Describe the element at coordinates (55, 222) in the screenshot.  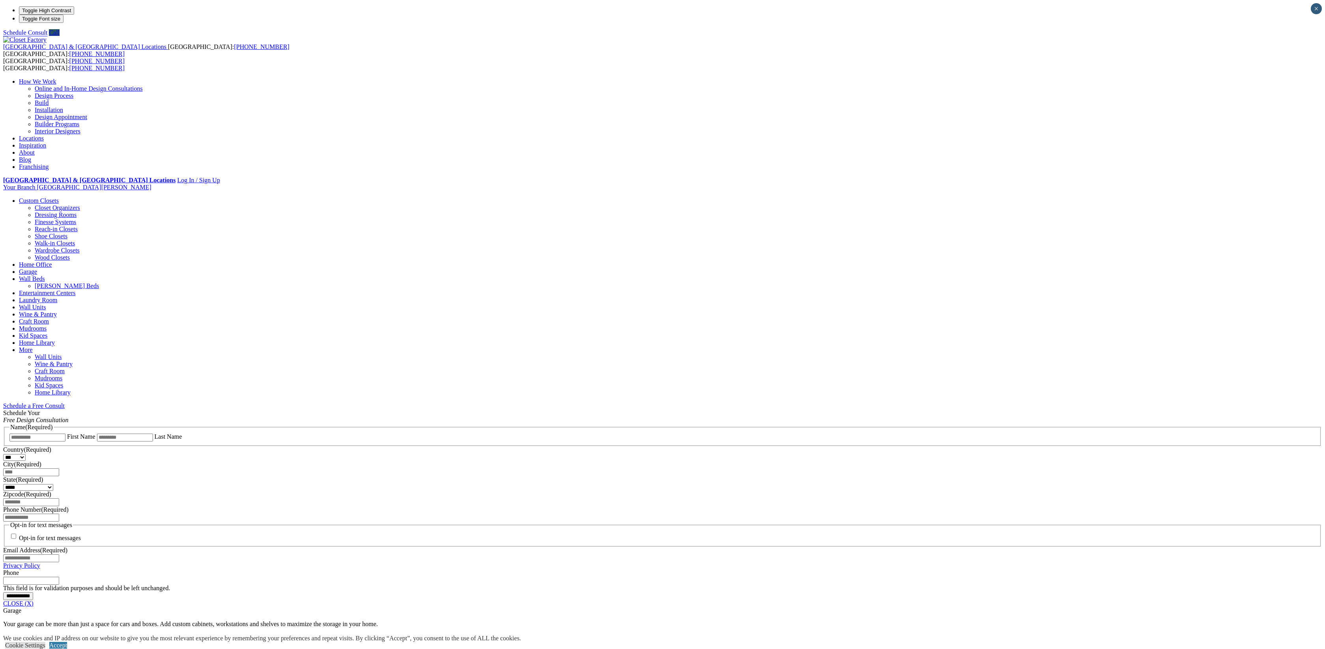
I see `a: Finesse Systems` at that location.